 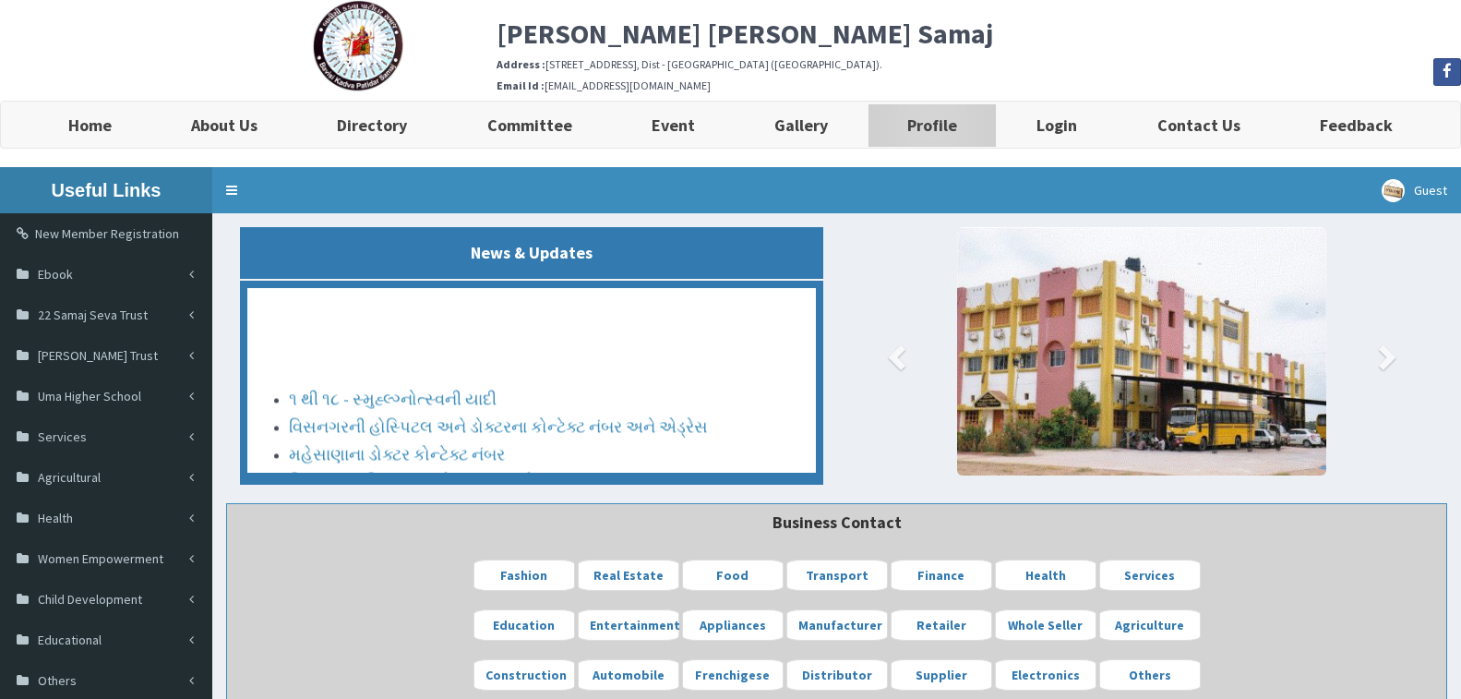 I want to click on b: Committee, so click(x=530, y=125).